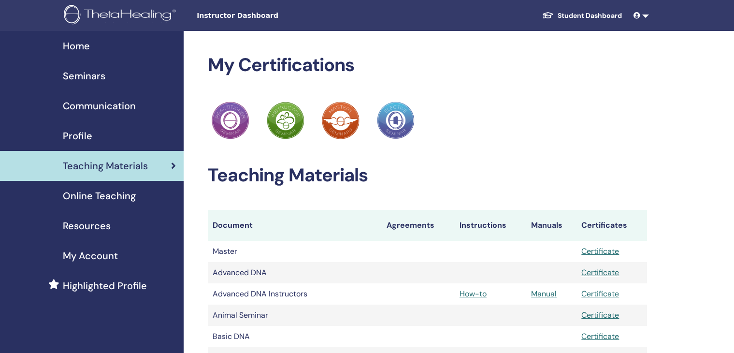 The height and width of the screenshot is (353, 734). What do you see at coordinates (427, 176) in the screenshot?
I see `h2: Teaching Materials` at bounding box center [427, 176].